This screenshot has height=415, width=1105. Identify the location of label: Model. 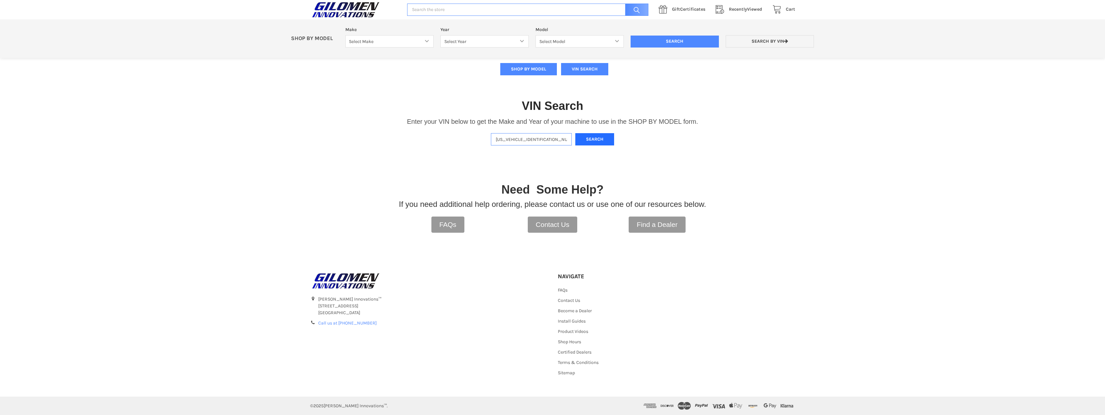
(580, 29).